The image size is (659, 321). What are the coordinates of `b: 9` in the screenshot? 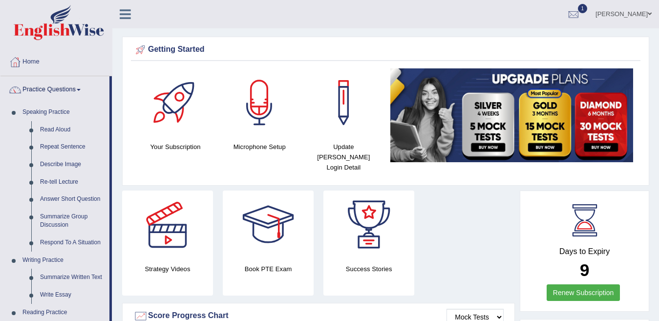 It's located at (584, 270).